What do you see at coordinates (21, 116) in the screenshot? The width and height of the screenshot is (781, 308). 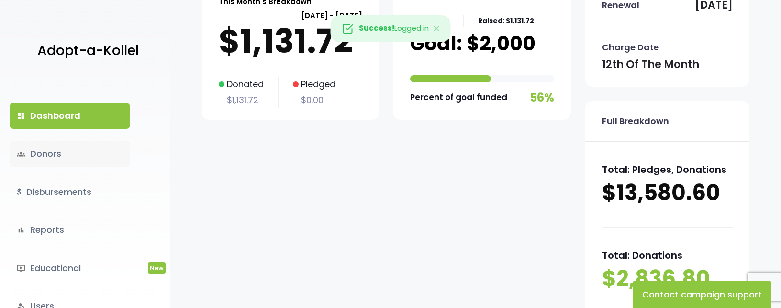 I see `i: dashboard` at bounding box center [21, 116].